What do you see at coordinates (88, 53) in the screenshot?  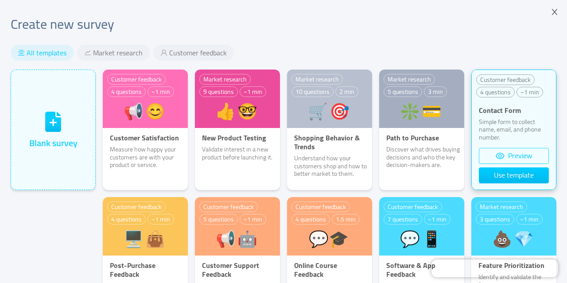 I see `i: icon: stock` at bounding box center [88, 53].